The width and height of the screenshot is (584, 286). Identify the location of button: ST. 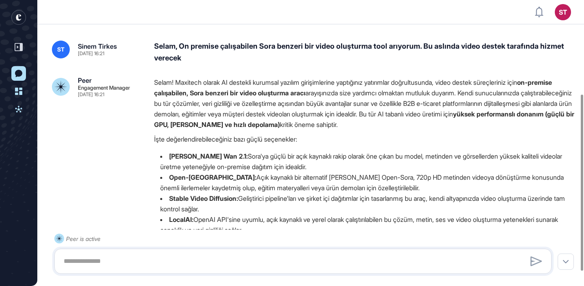
(563, 12).